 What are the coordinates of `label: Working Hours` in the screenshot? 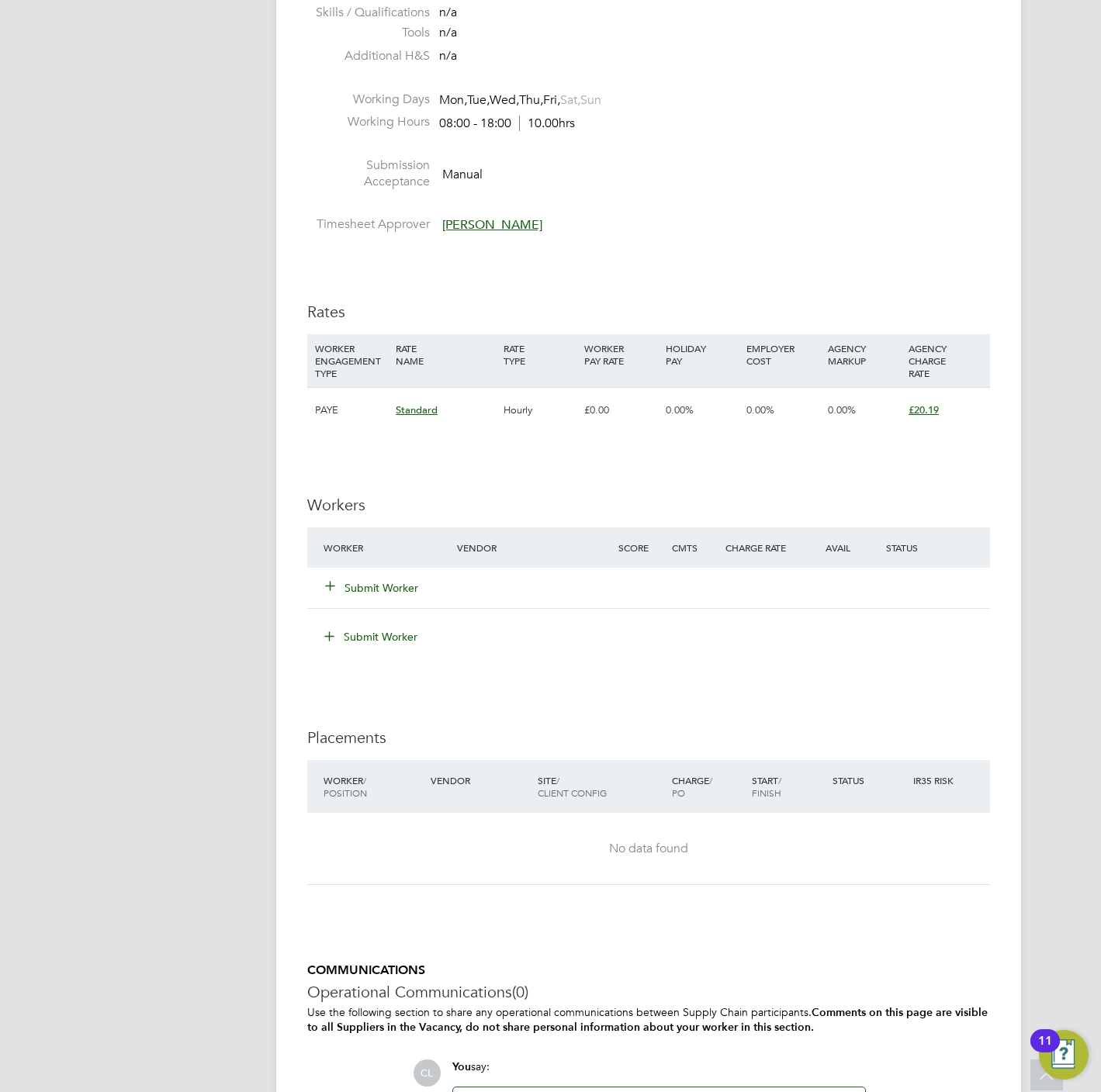 It's located at (368, 122).